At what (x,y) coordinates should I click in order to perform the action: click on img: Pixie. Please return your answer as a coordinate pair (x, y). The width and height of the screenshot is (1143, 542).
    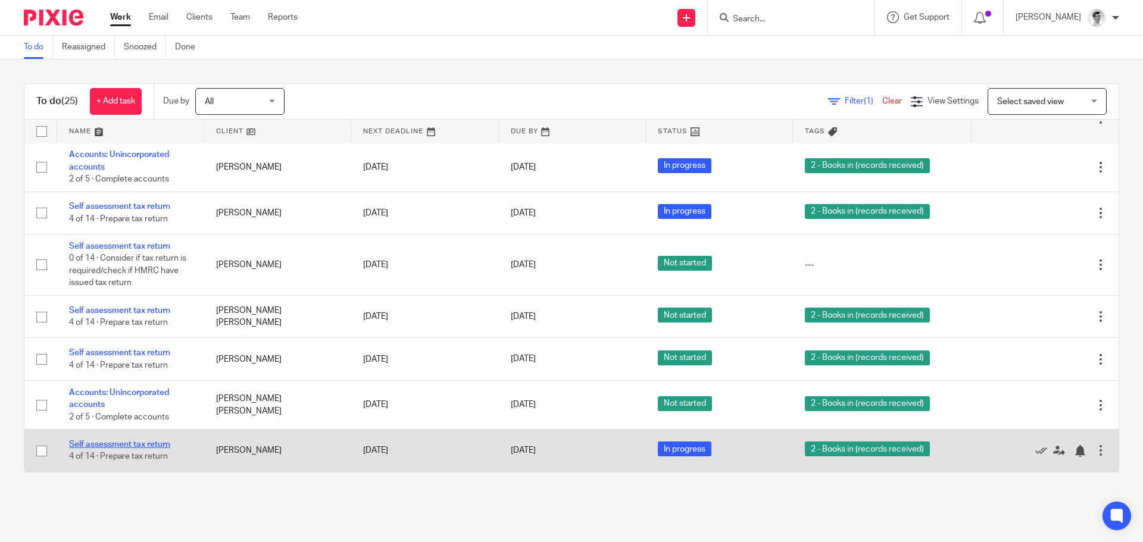
    Looking at the image, I should click on (54, 17).